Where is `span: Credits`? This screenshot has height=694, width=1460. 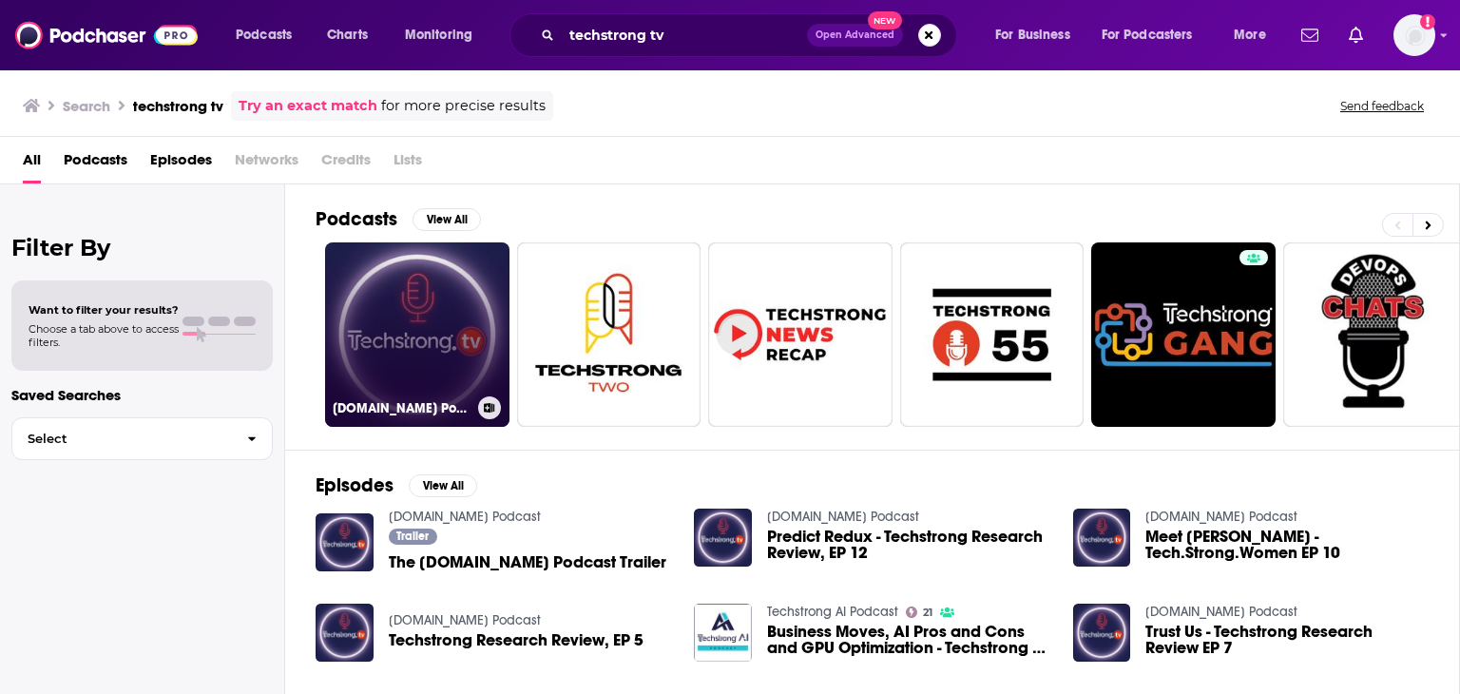
span: Credits is located at coordinates (346, 163).